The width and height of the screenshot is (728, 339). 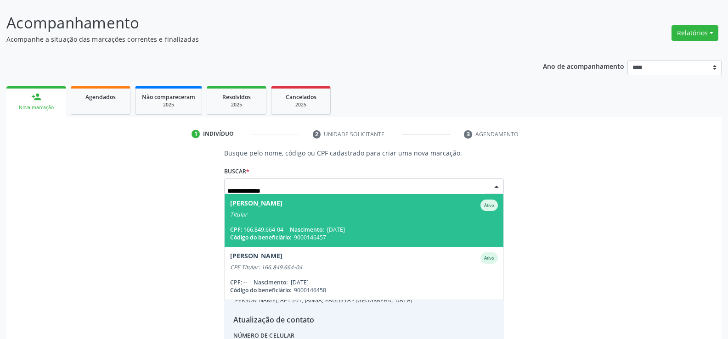 I want to click on div: person_add, so click(x=36, y=97).